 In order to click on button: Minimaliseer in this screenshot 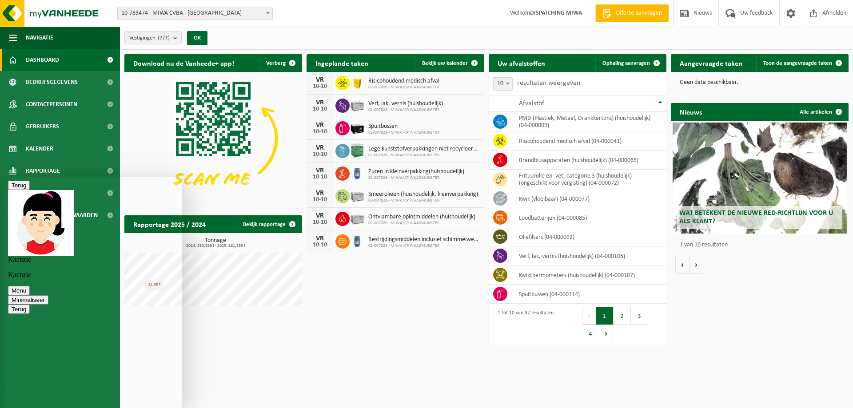, I will do `click(24, 123)`.